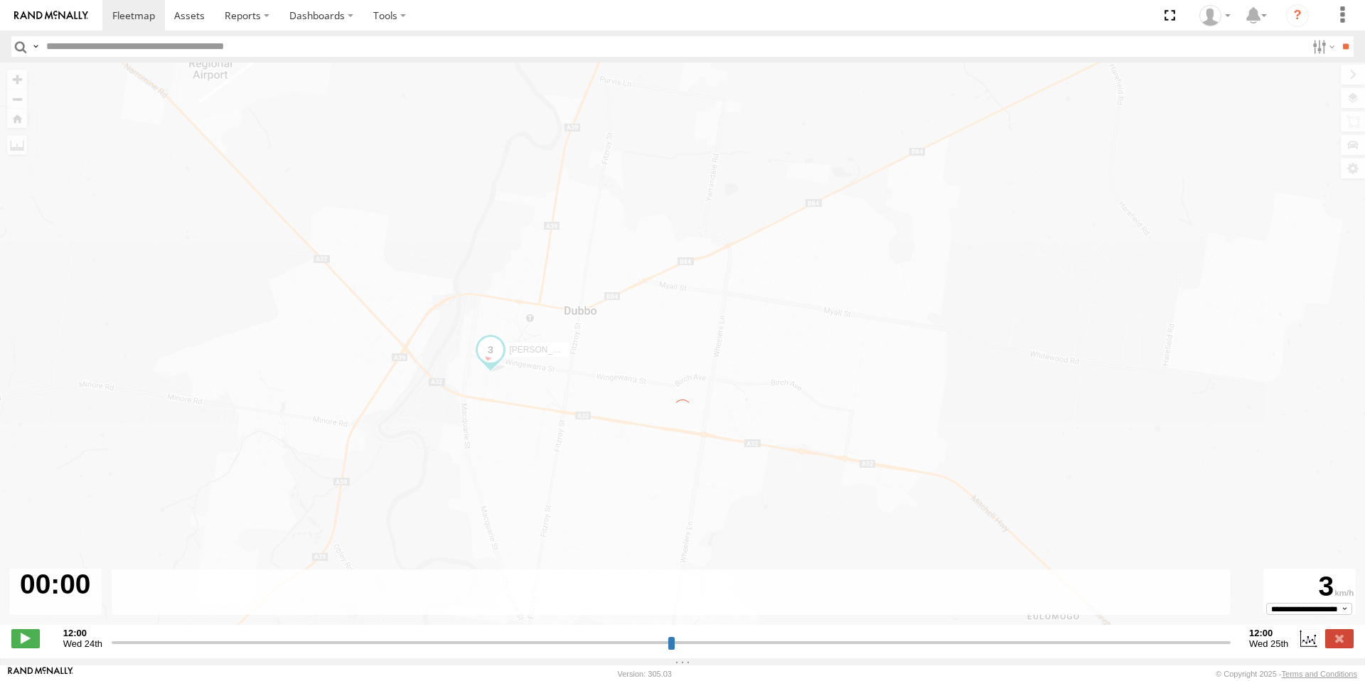  I want to click on label: Search Query, so click(36, 46).